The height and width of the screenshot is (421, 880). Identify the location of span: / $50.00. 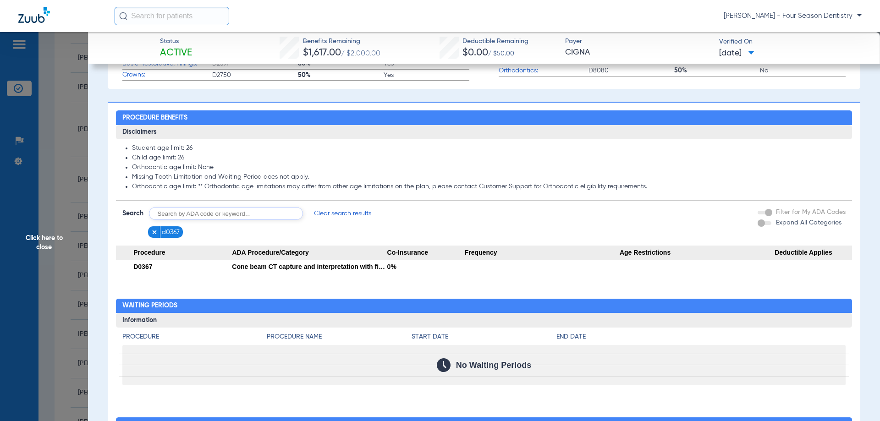
(501, 54).